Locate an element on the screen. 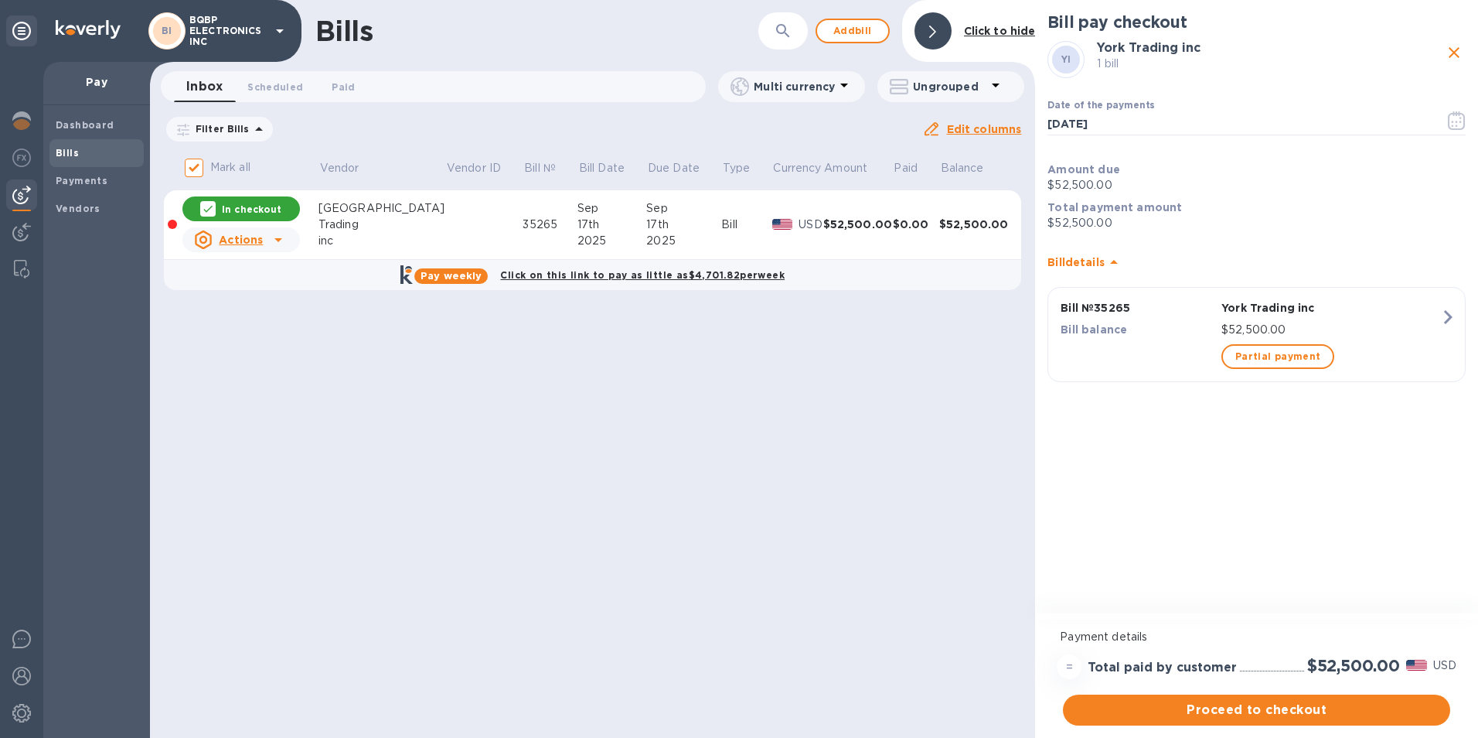 This screenshot has height=738, width=1478. p: York Trading inc is located at coordinates (1331, 308).